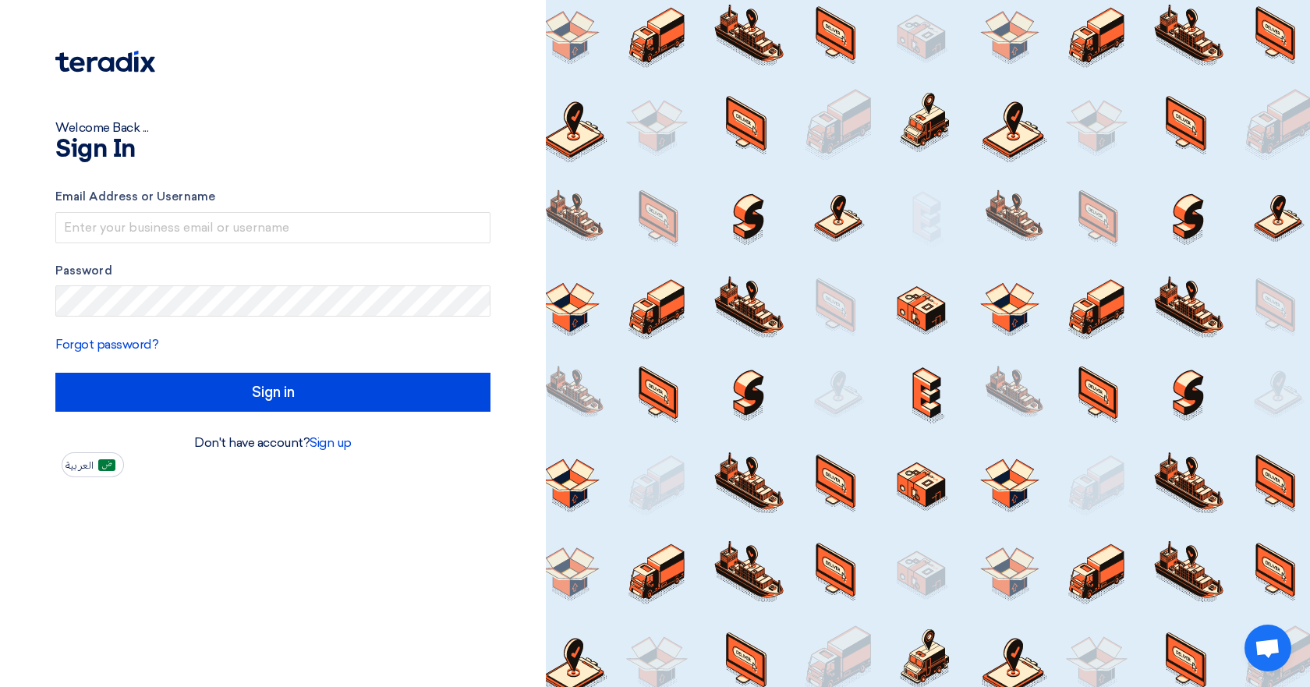 Image resolution: width=1310 pixels, height=687 pixels. Describe the element at coordinates (93, 465) in the screenshot. I see `button: العربية` at that location.